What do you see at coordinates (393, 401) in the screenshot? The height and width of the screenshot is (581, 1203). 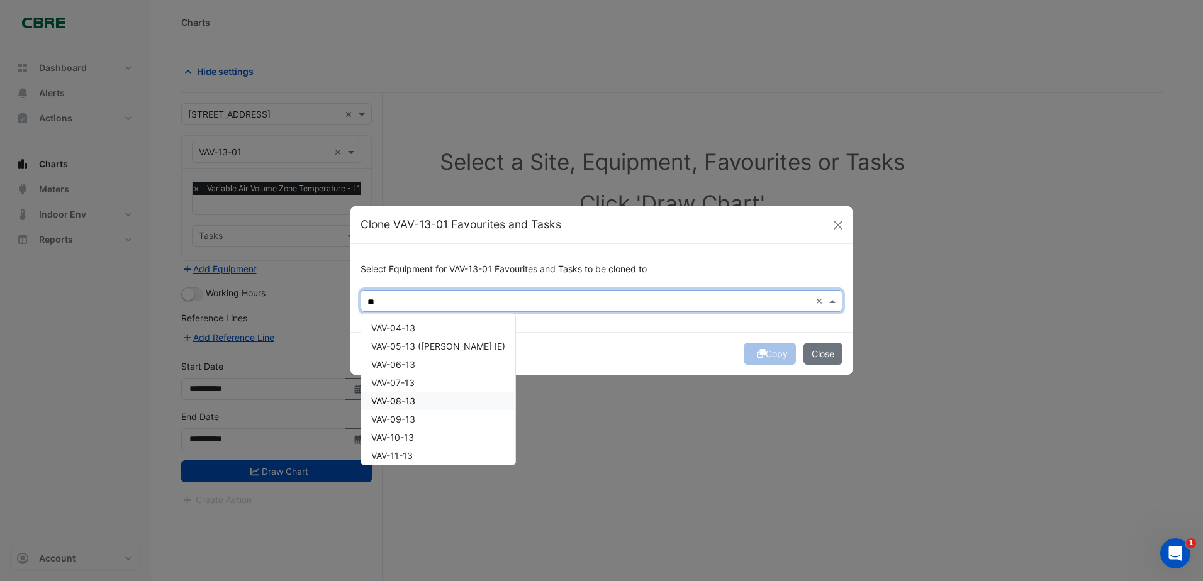 I see `span: VAV-08-13` at bounding box center [393, 401].